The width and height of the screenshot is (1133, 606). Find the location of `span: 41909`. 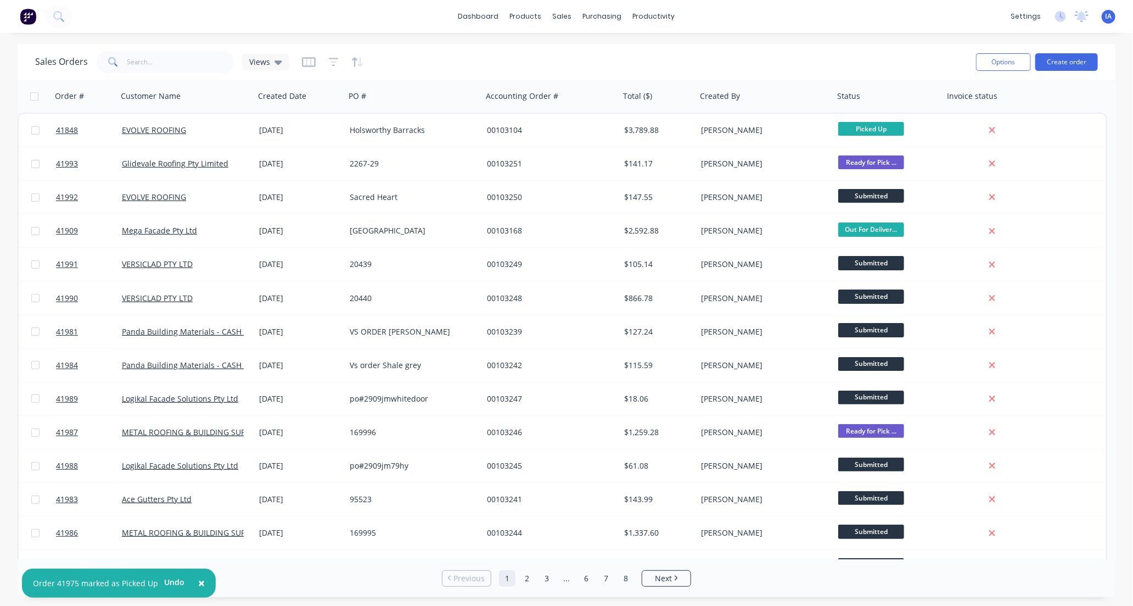

span: 41909 is located at coordinates (67, 231).